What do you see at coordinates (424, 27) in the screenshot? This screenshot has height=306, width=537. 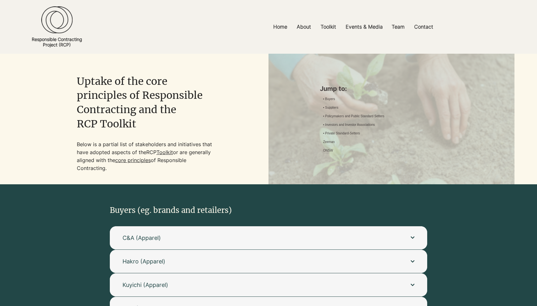 I see `a: Contact` at bounding box center [424, 27].